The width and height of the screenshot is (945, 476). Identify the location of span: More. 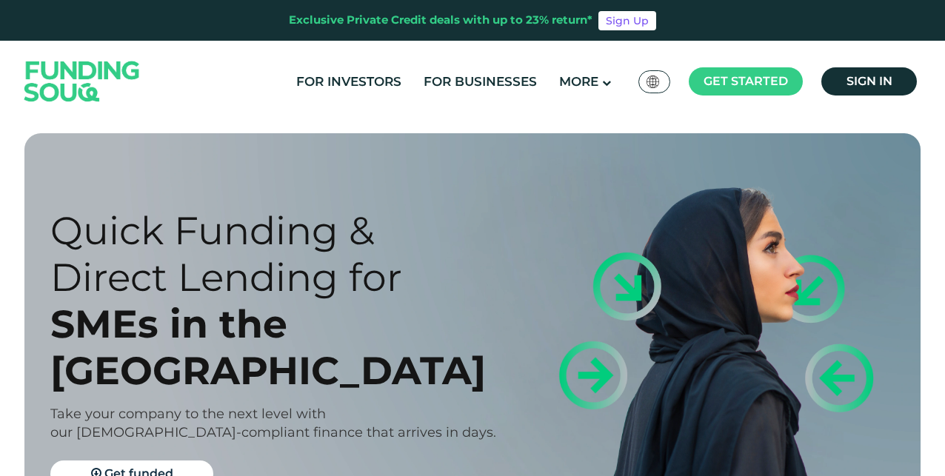
(578, 81).